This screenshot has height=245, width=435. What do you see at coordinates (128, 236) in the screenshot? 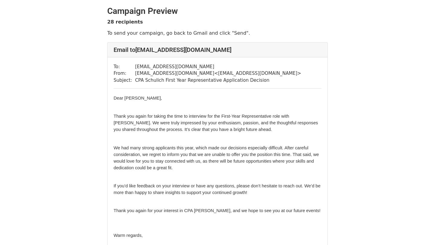
I see `span: Warm regards,` at bounding box center [128, 236].